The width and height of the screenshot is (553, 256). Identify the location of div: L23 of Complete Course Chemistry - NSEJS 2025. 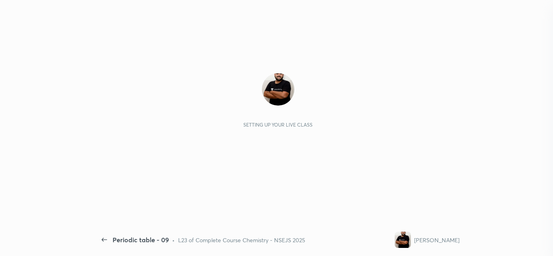
(242, 240).